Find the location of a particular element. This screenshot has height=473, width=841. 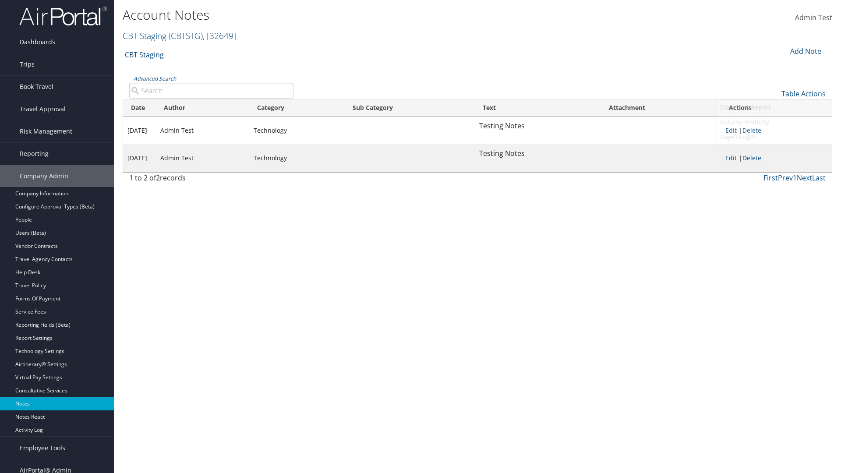

span: Book Travel is located at coordinates (36, 87).